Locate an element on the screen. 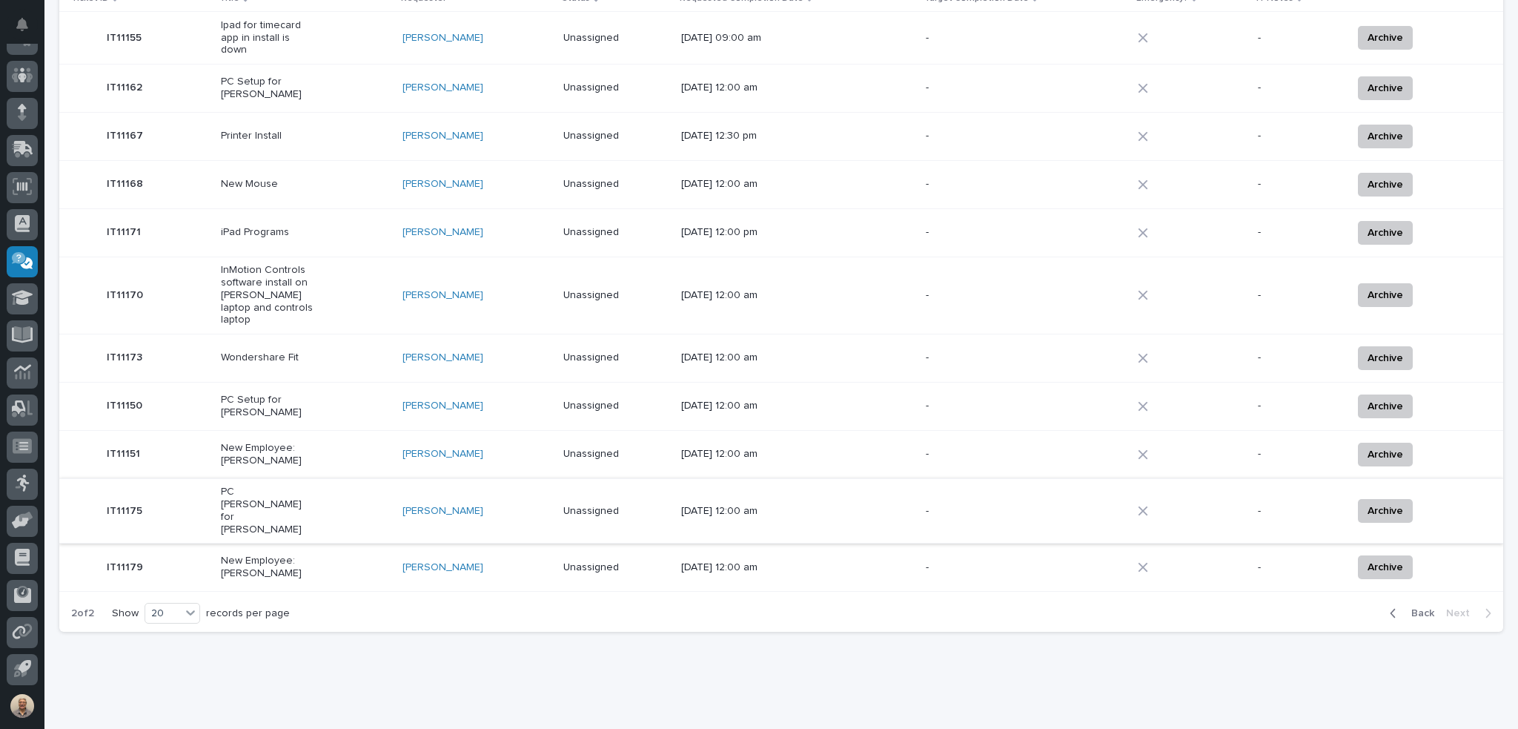 The height and width of the screenshot is (729, 1518). div: Notifications is located at coordinates (28, 30).